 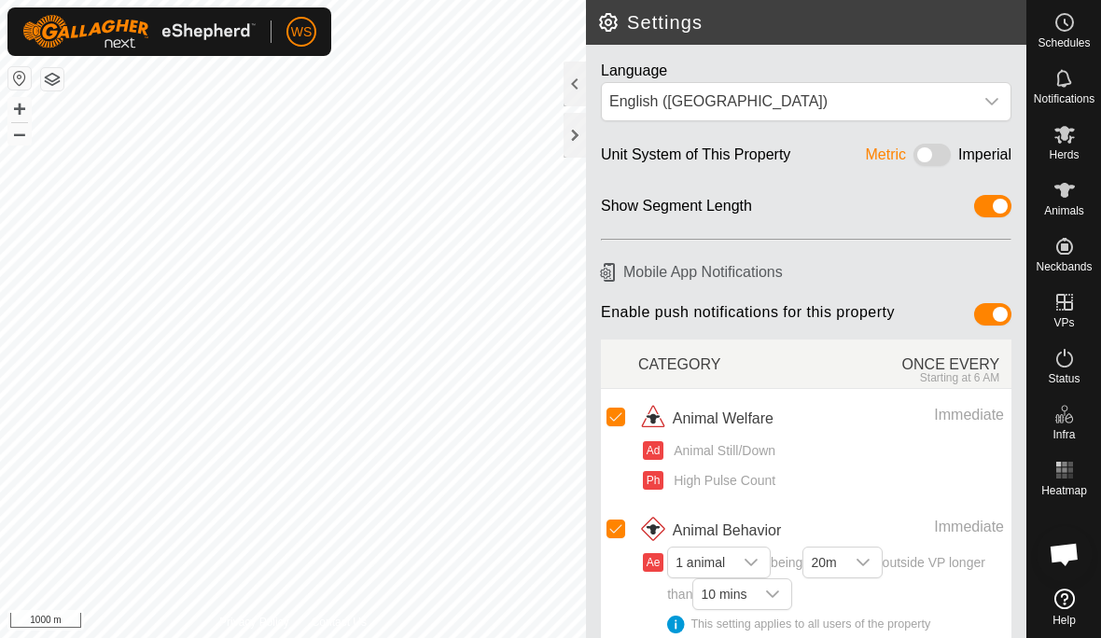 I want to click on button: Map Layers, so click(x=52, y=79).